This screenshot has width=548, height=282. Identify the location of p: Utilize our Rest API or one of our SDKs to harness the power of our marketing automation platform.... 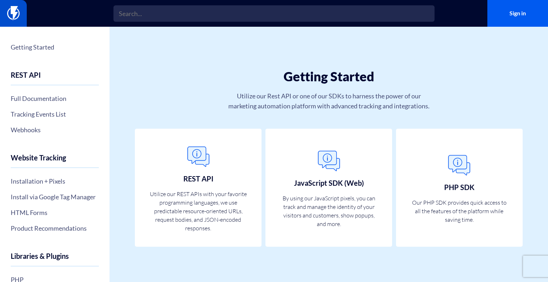
(328, 101).